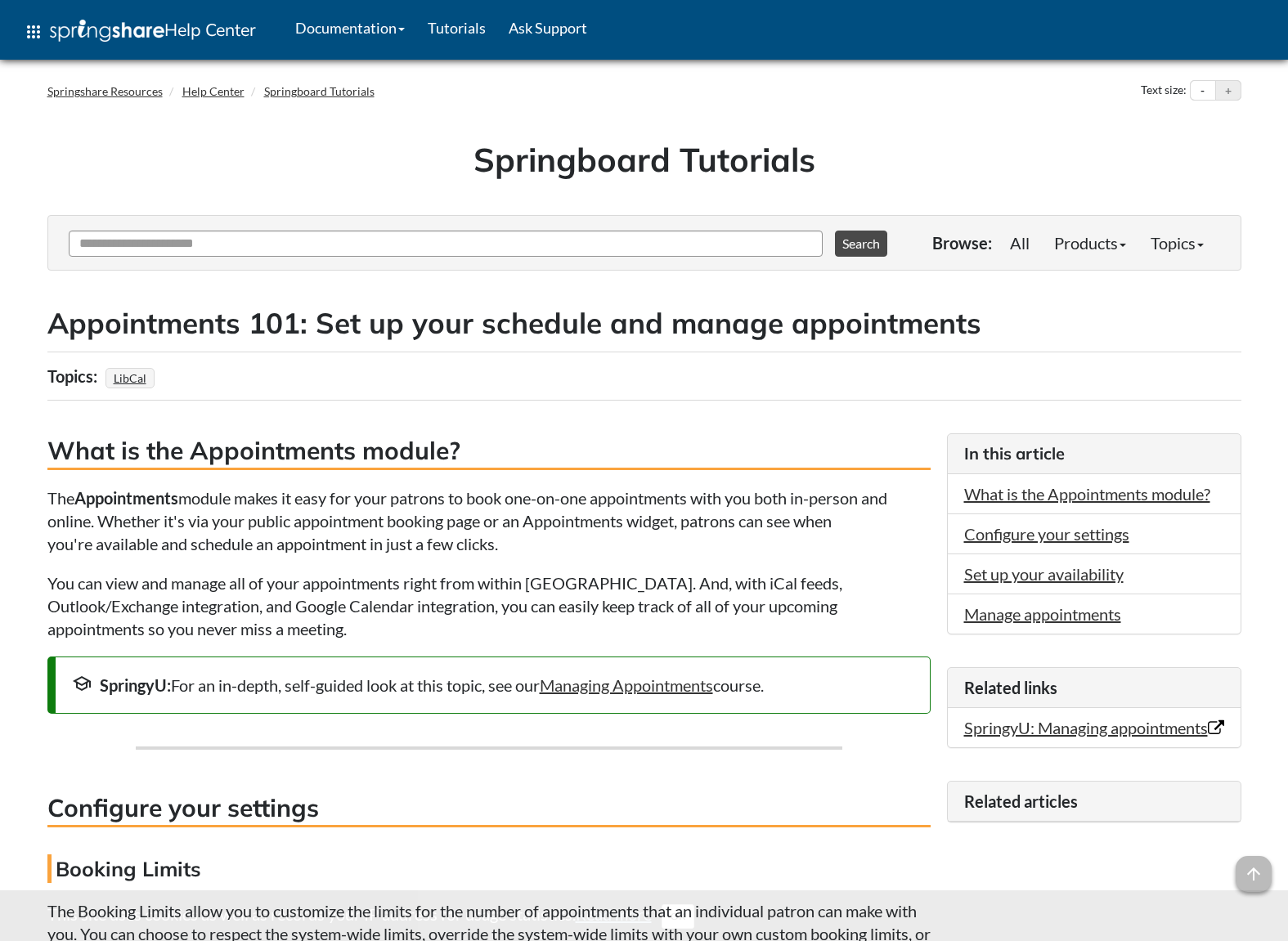 The image size is (1288, 941). I want to click on a: apps Help Center, so click(140, 32).